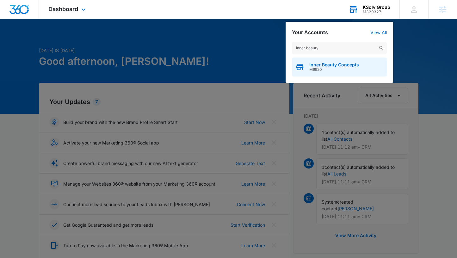 The height and width of the screenshot is (258, 457). Describe the element at coordinates (377, 12) in the screenshot. I see `div: account id` at that location.